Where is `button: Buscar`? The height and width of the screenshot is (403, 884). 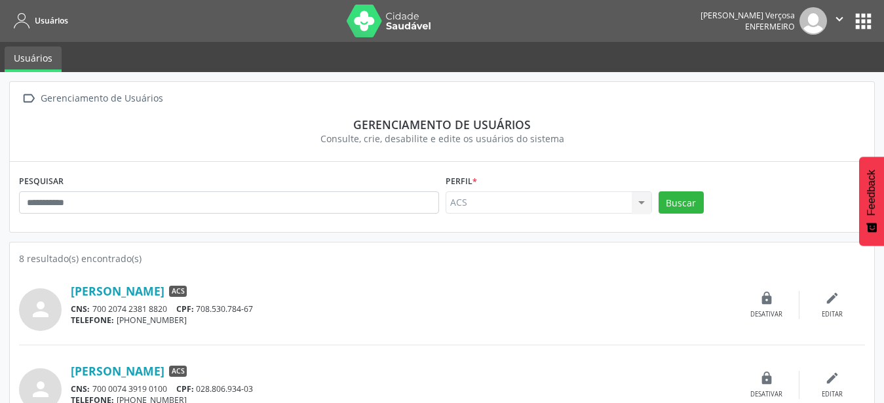 button: Buscar is located at coordinates (681, 203).